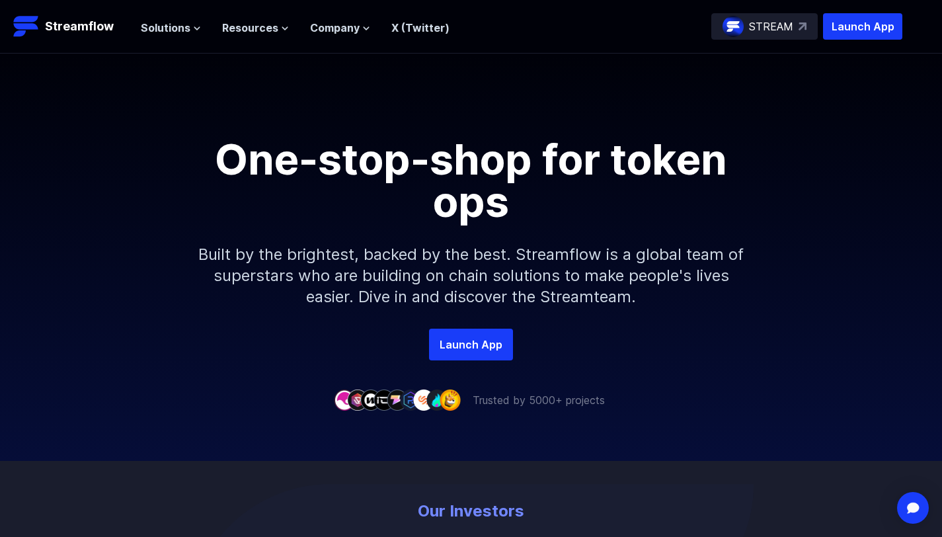 This screenshot has width=942, height=537. What do you see at coordinates (863, 26) in the screenshot?
I see `p: Launch App` at bounding box center [863, 26].